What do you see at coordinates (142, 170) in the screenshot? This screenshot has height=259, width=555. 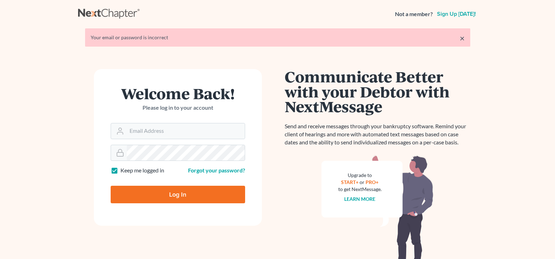 I see `label: Keep me logged in` at bounding box center [142, 170].